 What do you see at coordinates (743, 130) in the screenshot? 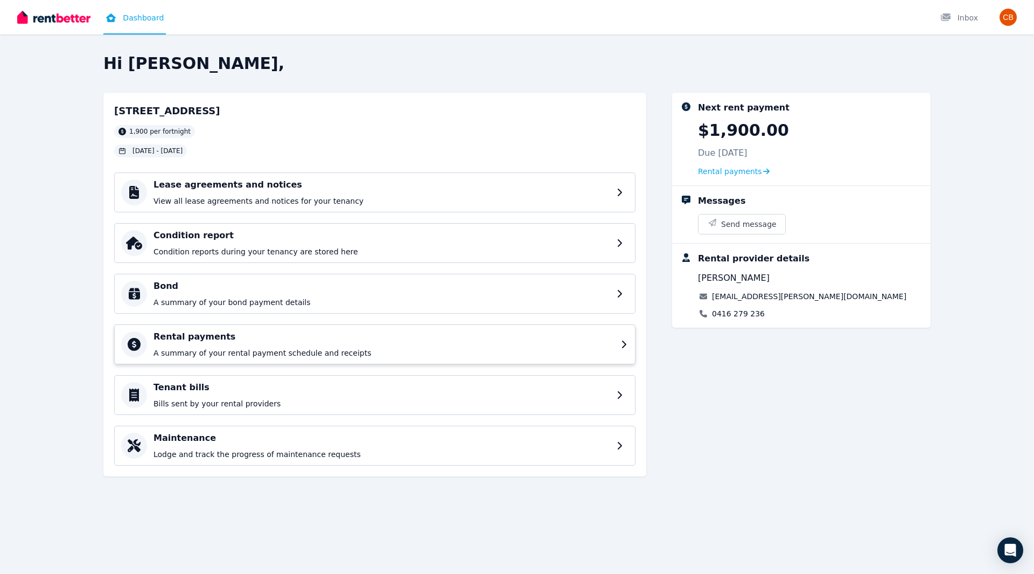
I see `p: $1,900.00` at bounding box center [743, 130].